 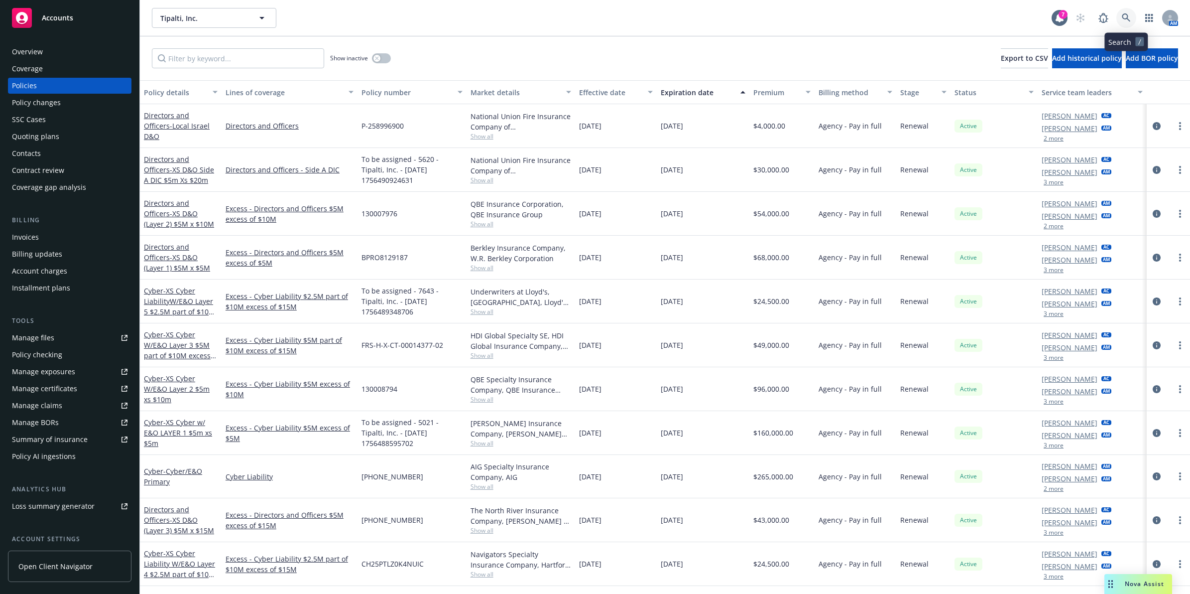 What do you see at coordinates (70, 237) in the screenshot?
I see `a: Invoices` at bounding box center [70, 237].